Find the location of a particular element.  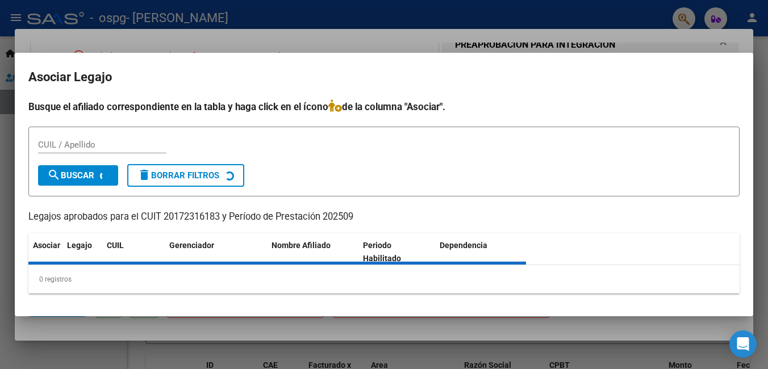

button: Borrar Filtros is located at coordinates (186, 176).